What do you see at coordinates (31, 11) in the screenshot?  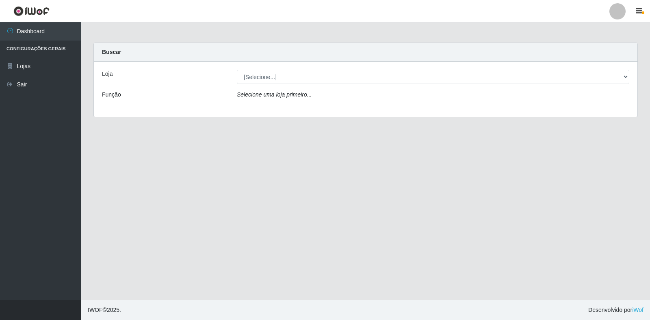 I see `img: CoreUI Logo` at bounding box center [31, 11].